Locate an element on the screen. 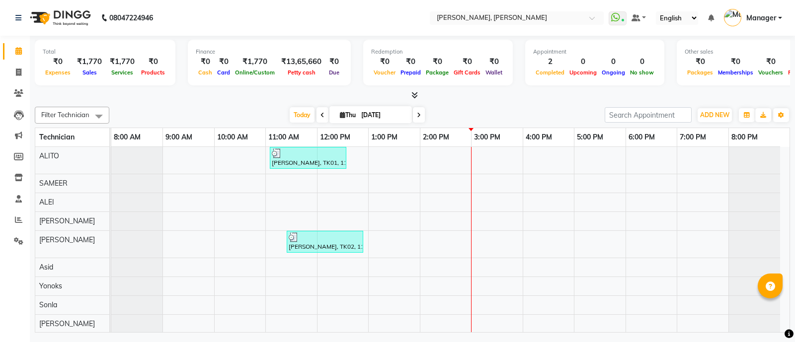 The image size is (795, 342). span: Ongoing is located at coordinates (613, 73).